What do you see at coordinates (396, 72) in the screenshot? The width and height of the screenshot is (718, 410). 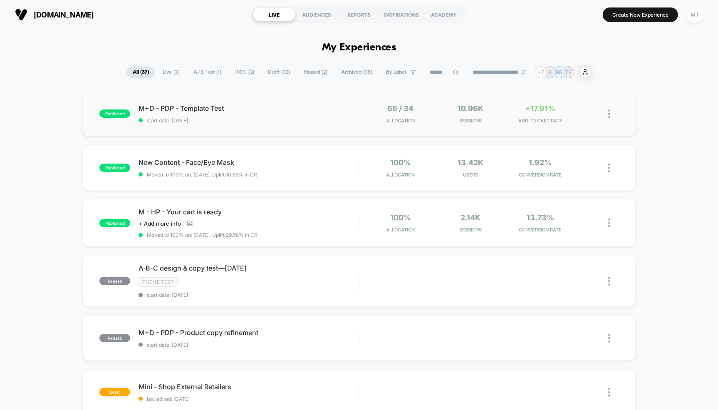 I see `span: By Label` at bounding box center [396, 72].